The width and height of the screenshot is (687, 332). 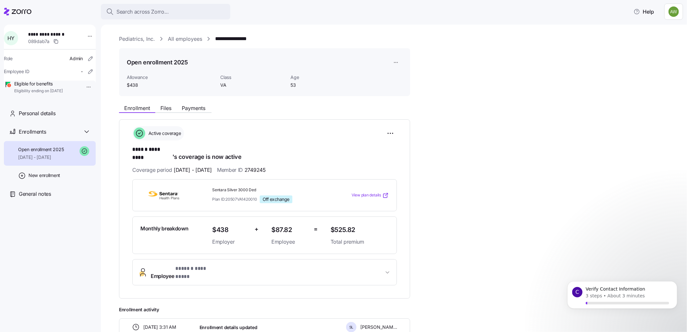 I want to click on span: Enrollment activity, so click(x=265, y=309).